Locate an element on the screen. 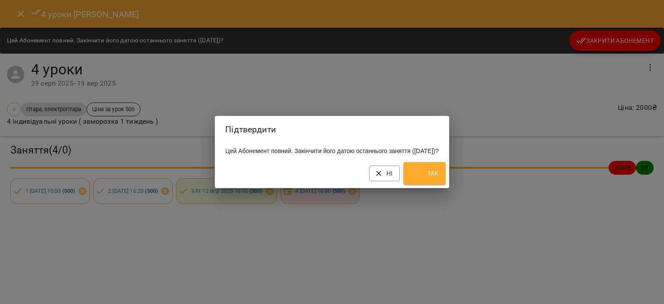  span: Ні is located at coordinates (385, 173).